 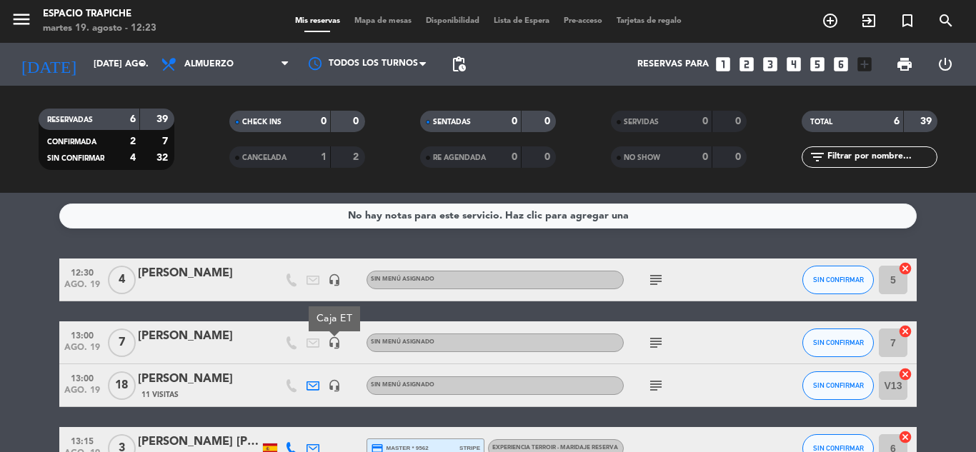 What do you see at coordinates (160, 395) in the screenshot?
I see `span: 11 Visitas` at bounding box center [160, 395].